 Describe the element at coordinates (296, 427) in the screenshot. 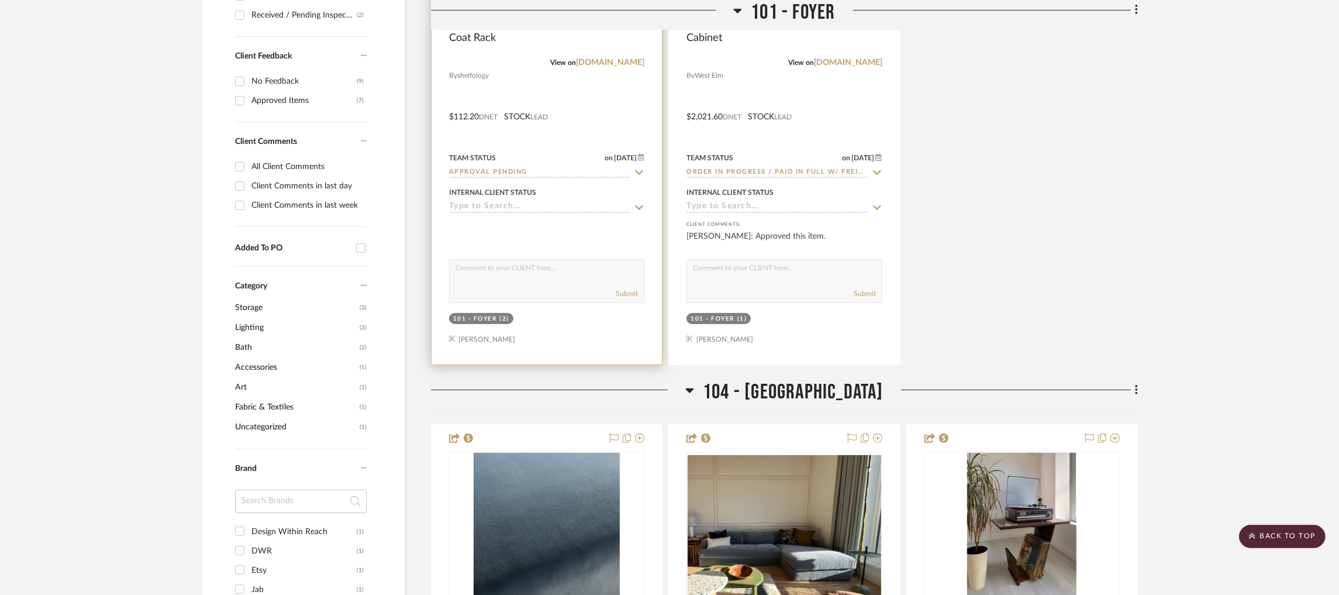

I see `span: Uncategorized` at that location.